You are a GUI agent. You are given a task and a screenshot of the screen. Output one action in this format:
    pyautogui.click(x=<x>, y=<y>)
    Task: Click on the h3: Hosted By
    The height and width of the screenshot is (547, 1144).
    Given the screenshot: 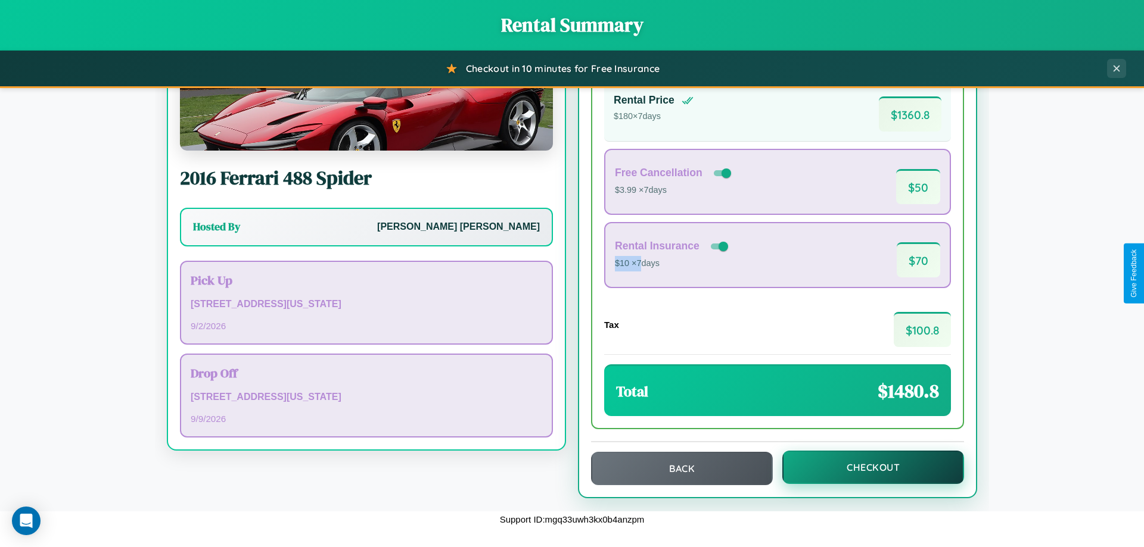 What is the action you would take?
    pyautogui.click(x=216, y=227)
    